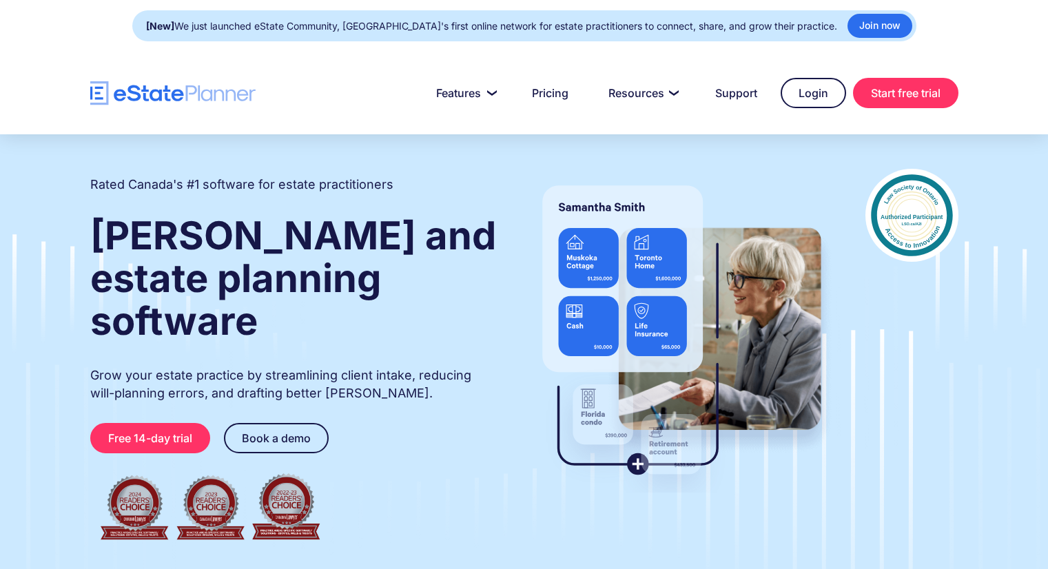  What do you see at coordinates (464, 93) in the screenshot?
I see `a: Features` at bounding box center [464, 93].